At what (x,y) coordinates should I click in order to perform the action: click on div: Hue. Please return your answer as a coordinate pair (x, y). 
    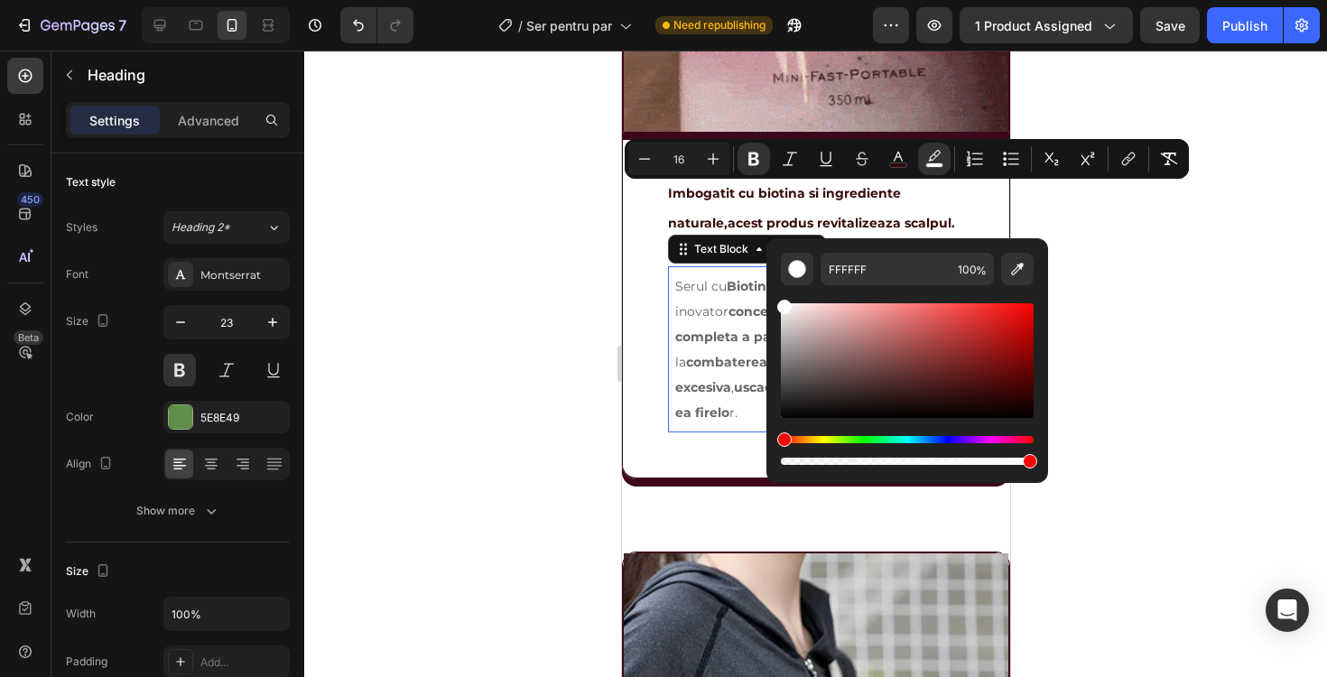
    Looking at the image, I should click on (907, 440).